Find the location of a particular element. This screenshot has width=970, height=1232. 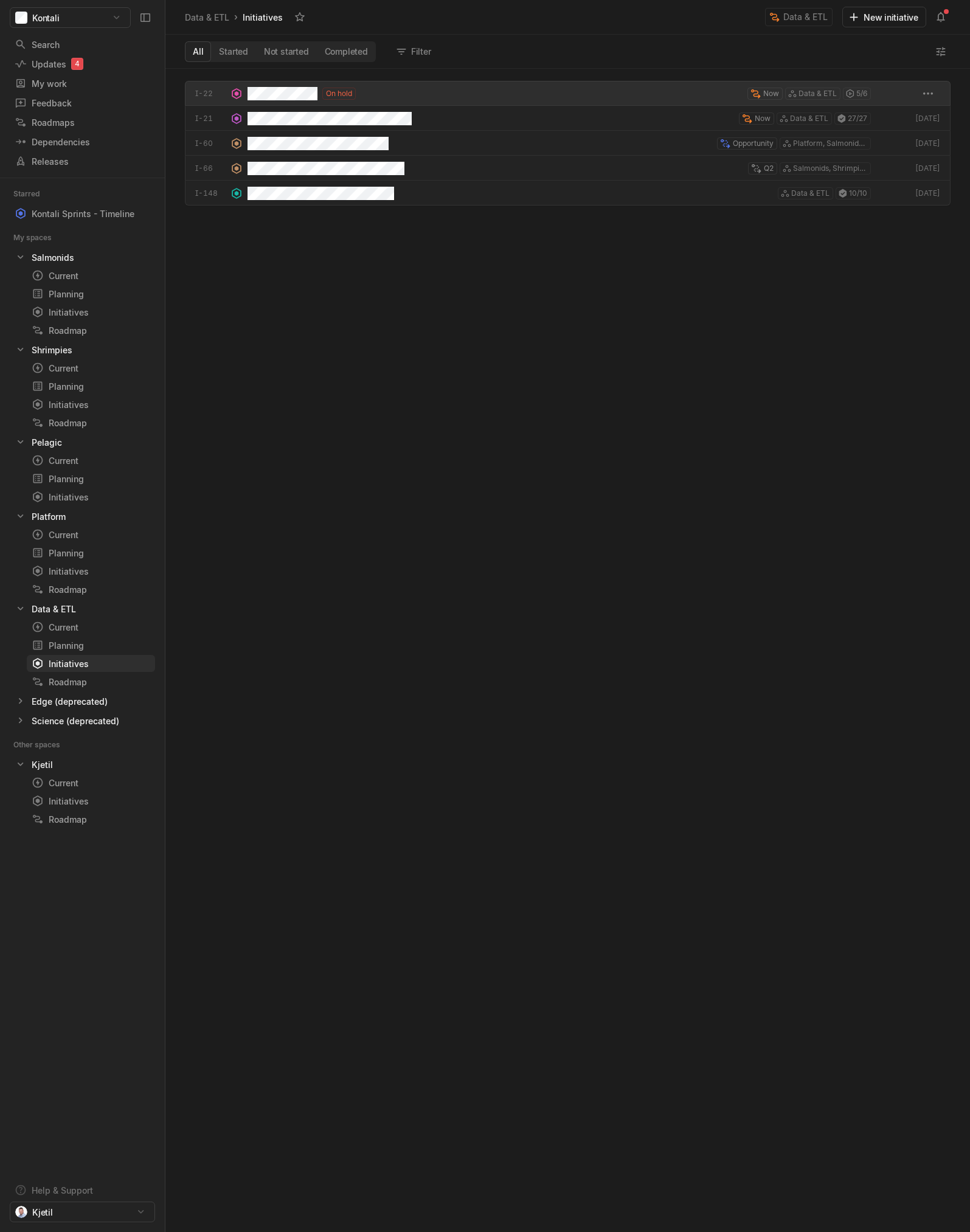

span: On hold is located at coordinates (338, 94).